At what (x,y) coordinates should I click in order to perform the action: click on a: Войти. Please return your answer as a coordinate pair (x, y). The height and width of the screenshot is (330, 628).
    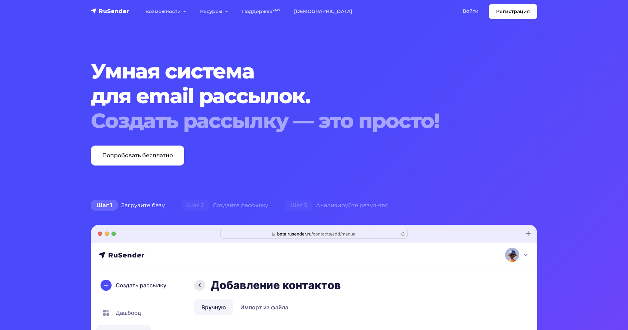
    Looking at the image, I should click on (471, 11).